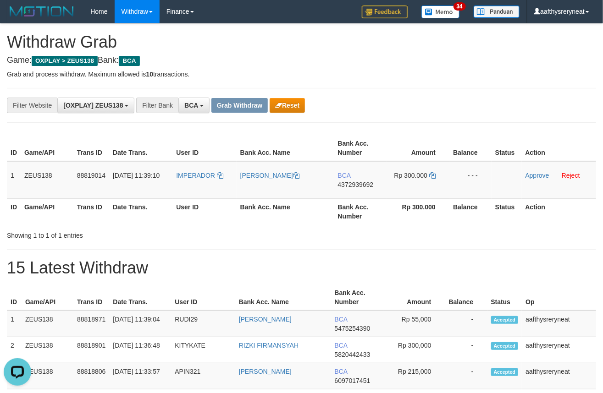 This screenshot has width=603, height=393. Describe the element at coordinates (571, 176) in the screenshot. I see `a: Reject` at that location.